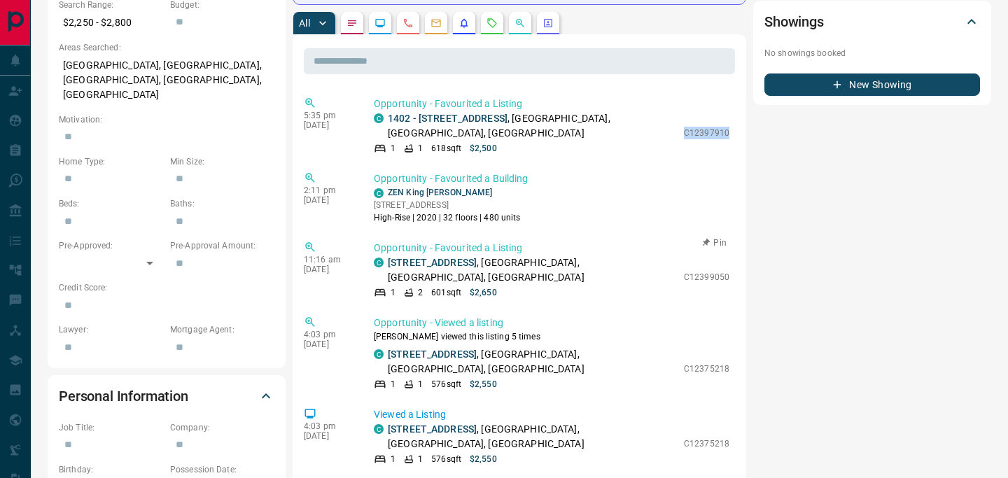 This screenshot has height=478, width=1008. What do you see at coordinates (111, 330) in the screenshot?
I see `p: Lawyer:` at bounding box center [111, 330].